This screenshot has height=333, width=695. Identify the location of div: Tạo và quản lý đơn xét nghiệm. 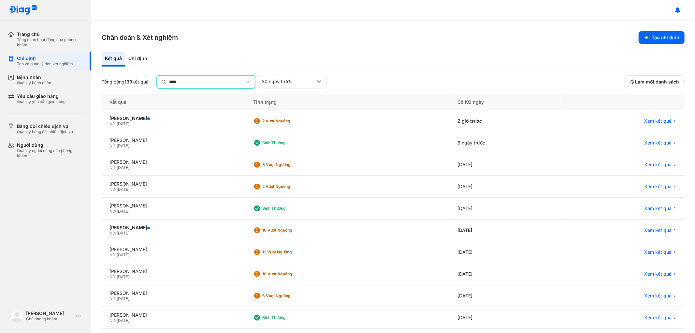
(45, 64).